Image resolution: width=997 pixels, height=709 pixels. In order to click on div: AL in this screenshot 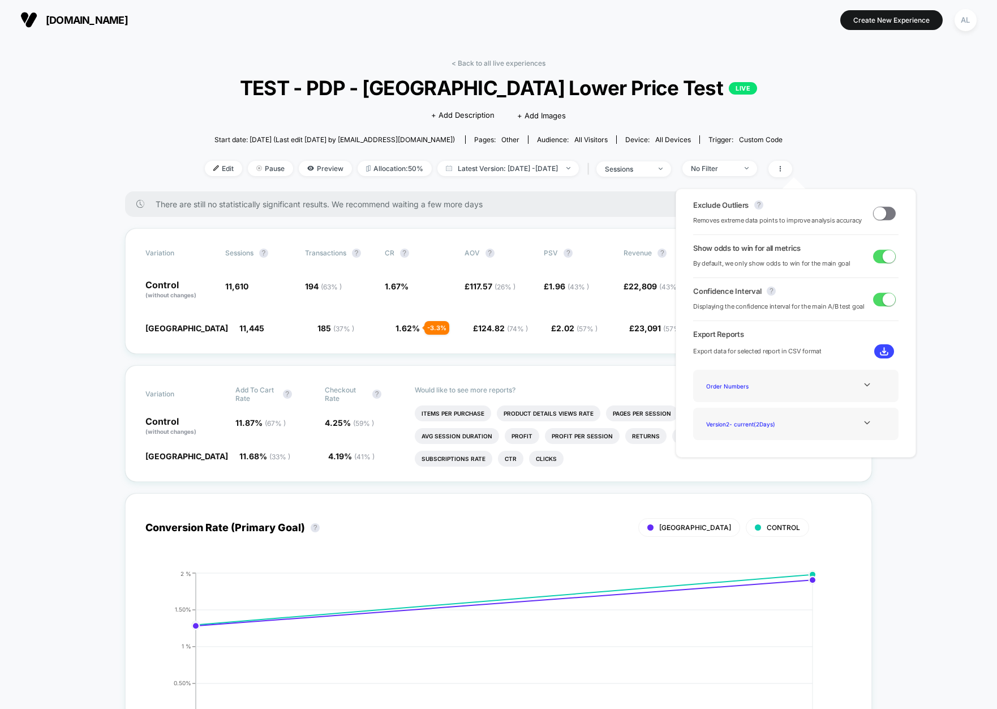, I will do `click(966, 20)`.